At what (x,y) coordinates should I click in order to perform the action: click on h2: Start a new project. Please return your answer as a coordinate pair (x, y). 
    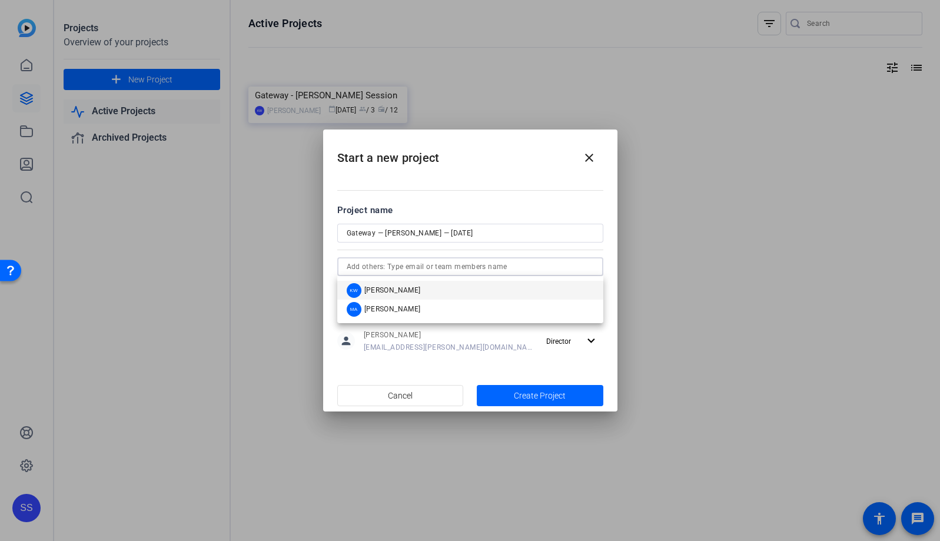
    Looking at the image, I should click on (470, 153).